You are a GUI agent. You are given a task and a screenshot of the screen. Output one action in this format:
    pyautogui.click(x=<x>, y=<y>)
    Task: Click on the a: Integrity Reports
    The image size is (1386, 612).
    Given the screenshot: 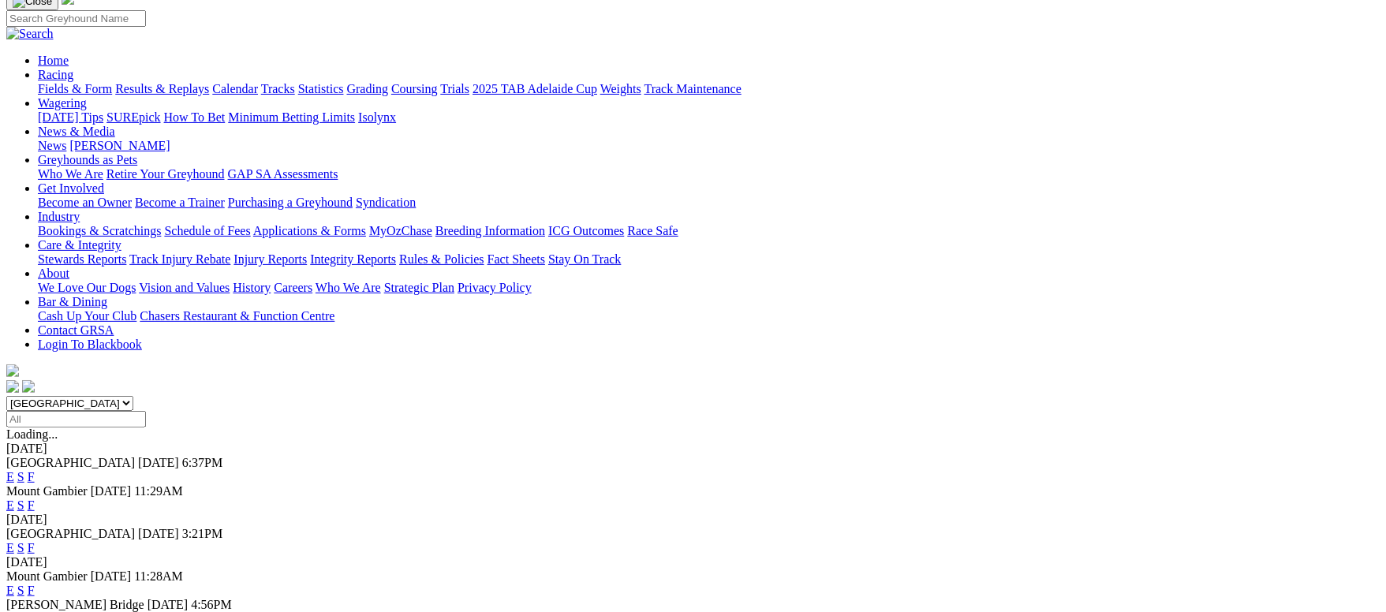 What is the action you would take?
    pyautogui.click(x=353, y=259)
    